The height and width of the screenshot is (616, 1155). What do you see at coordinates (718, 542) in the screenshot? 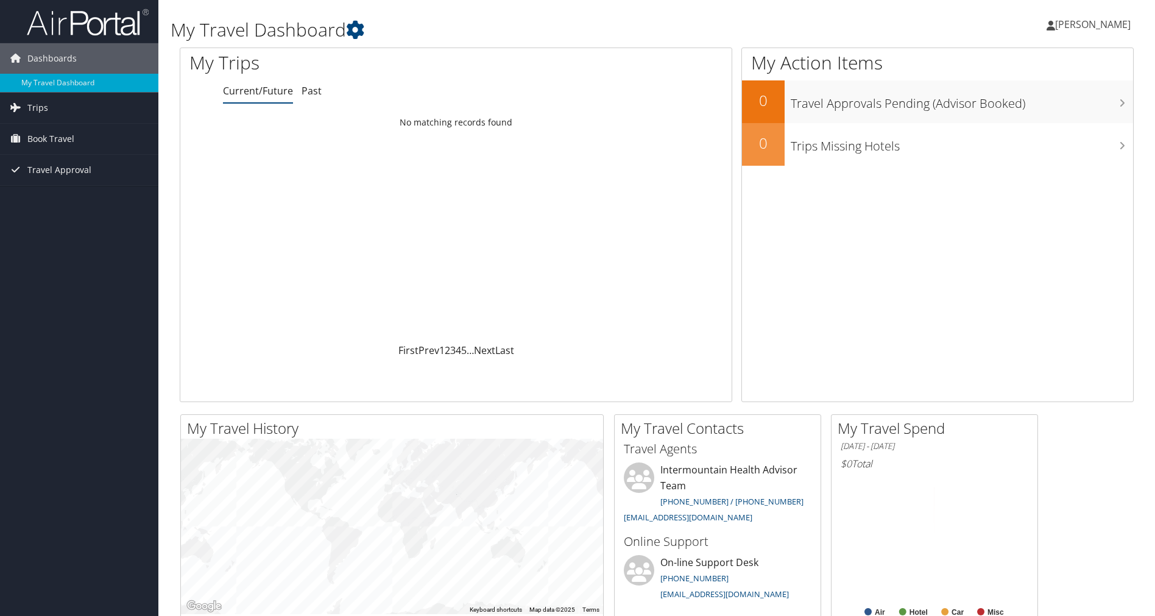
I see `h3: Online Support` at bounding box center [718, 542].